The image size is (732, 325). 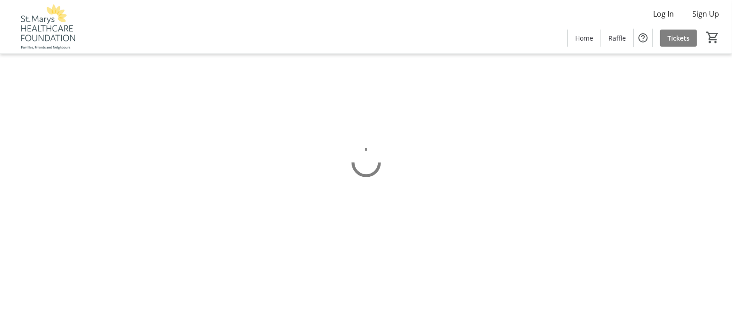 What do you see at coordinates (47, 27) in the screenshot?
I see `img: St. Marys Healthcare Foundation's Logo` at bounding box center [47, 27].